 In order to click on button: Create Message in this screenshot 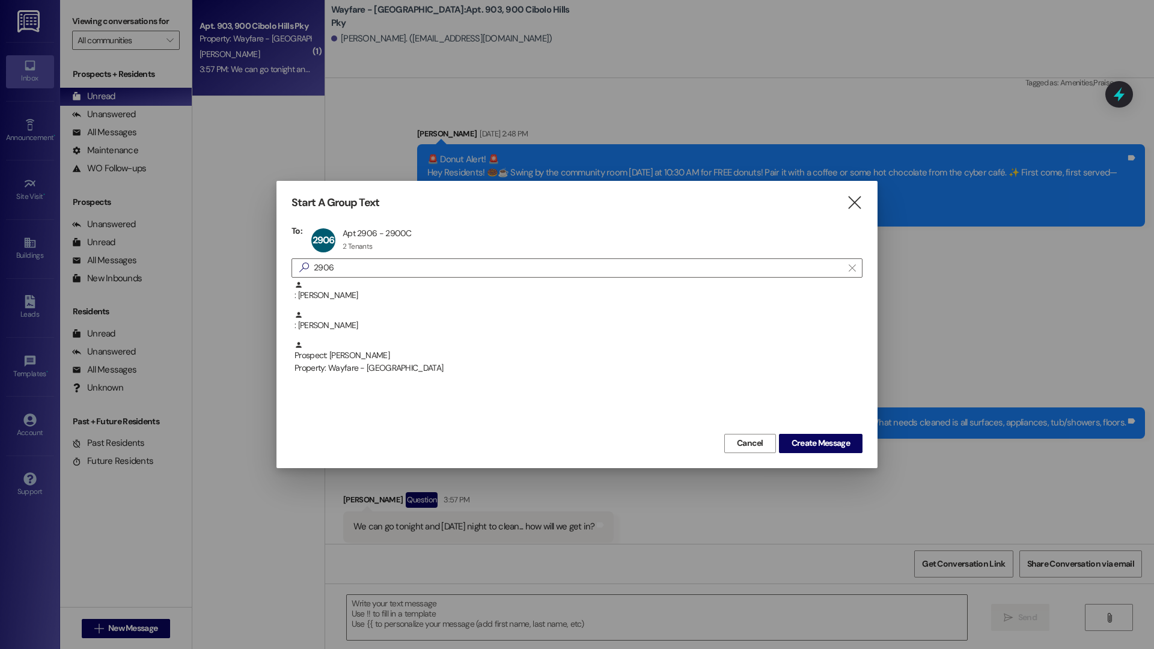, I will do `click(820, 443)`.